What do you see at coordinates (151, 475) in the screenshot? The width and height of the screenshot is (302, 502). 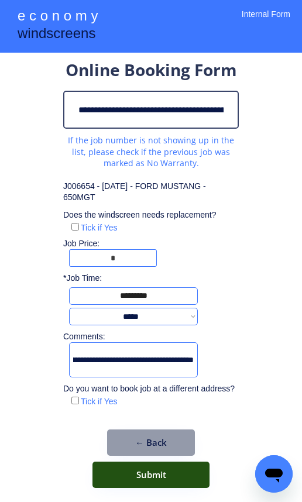 I see `button: Submit` at bounding box center [151, 475].